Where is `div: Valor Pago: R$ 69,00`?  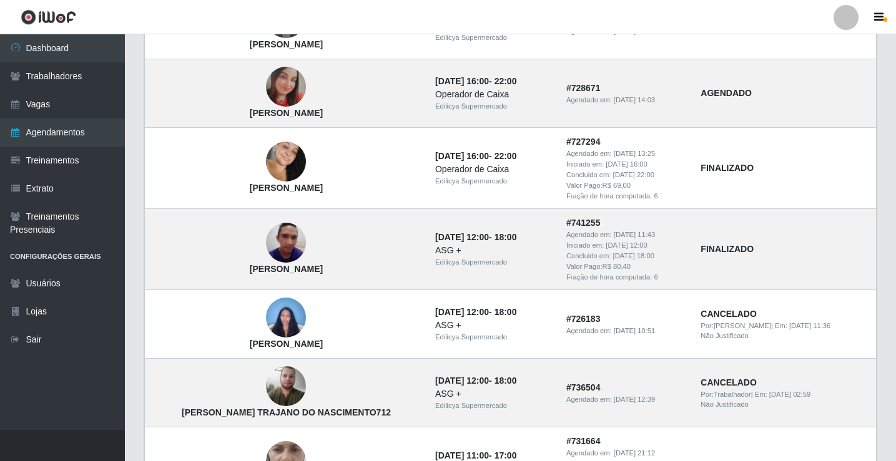 div: Valor Pago: R$ 69,00 is located at coordinates (625, 185).